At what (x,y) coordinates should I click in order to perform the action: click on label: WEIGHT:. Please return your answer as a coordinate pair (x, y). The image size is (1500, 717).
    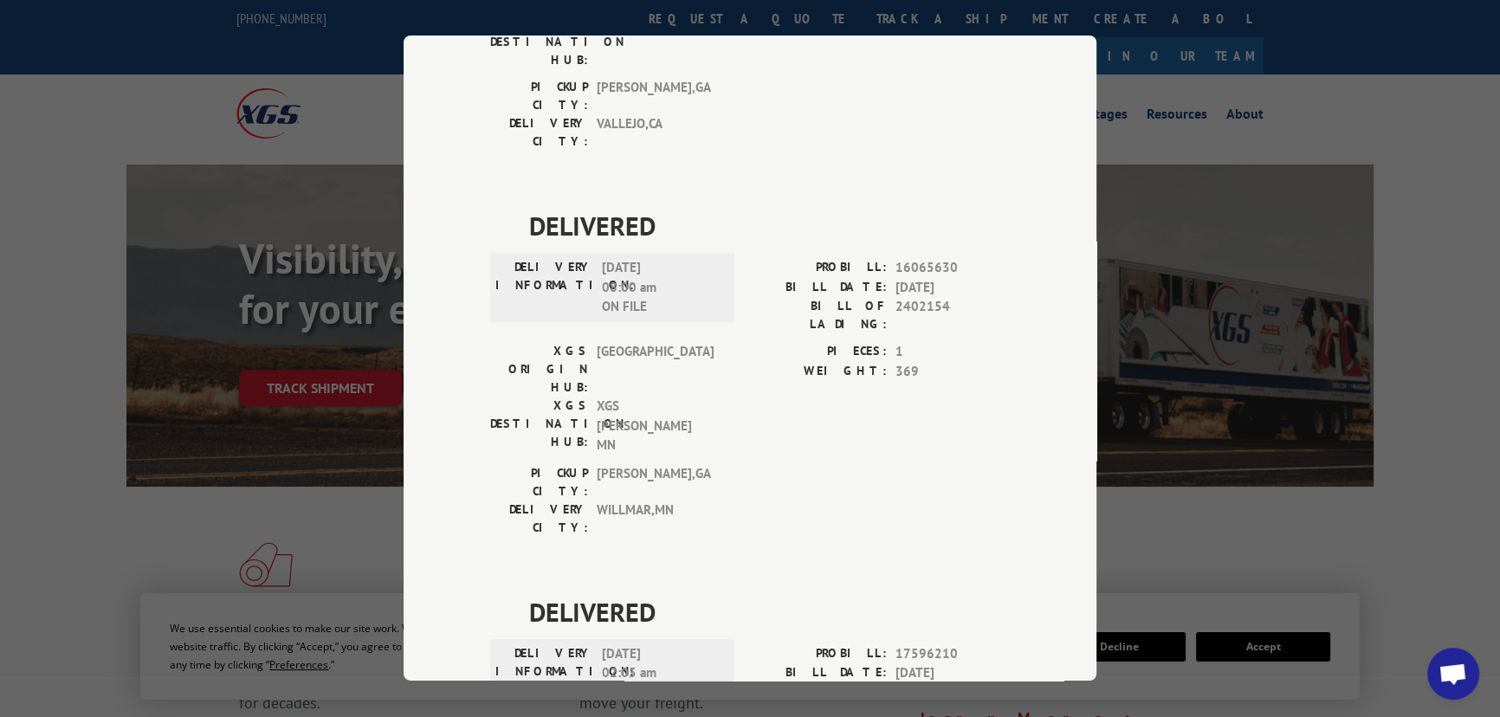
    Looking at the image, I should click on (819, 372).